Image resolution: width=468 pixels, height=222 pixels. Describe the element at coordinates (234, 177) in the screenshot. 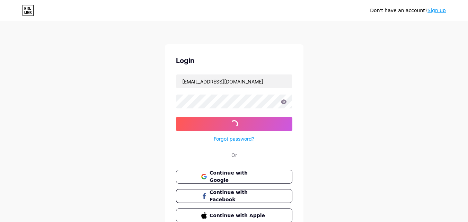

I see `a: Continue with Google` at that location.